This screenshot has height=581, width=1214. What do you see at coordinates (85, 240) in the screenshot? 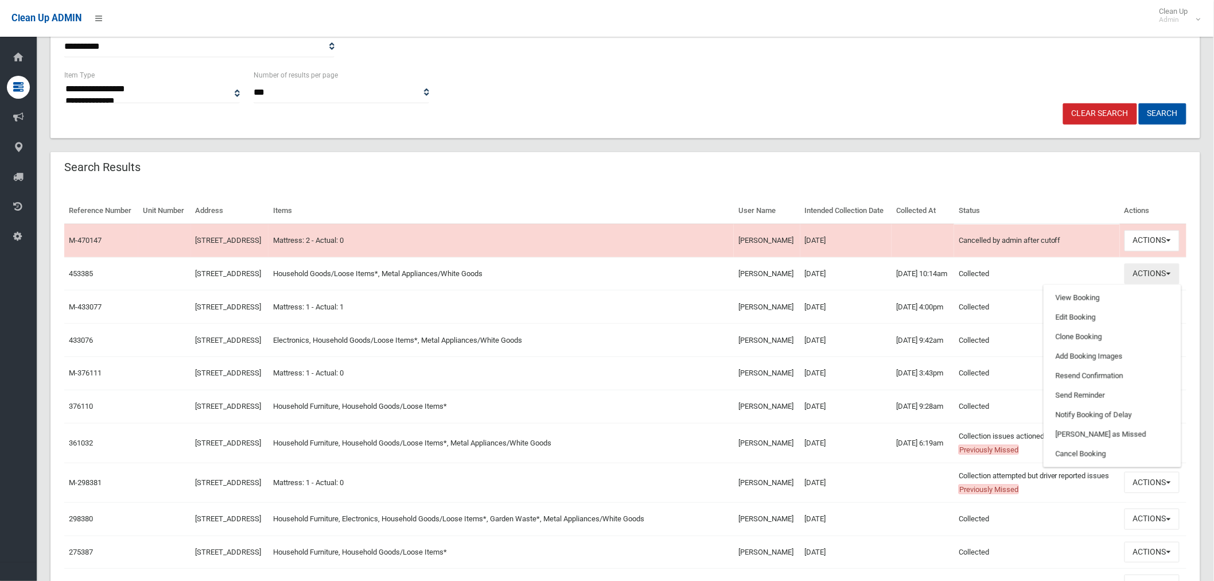
I see `a: M-470147` at bounding box center [85, 240].